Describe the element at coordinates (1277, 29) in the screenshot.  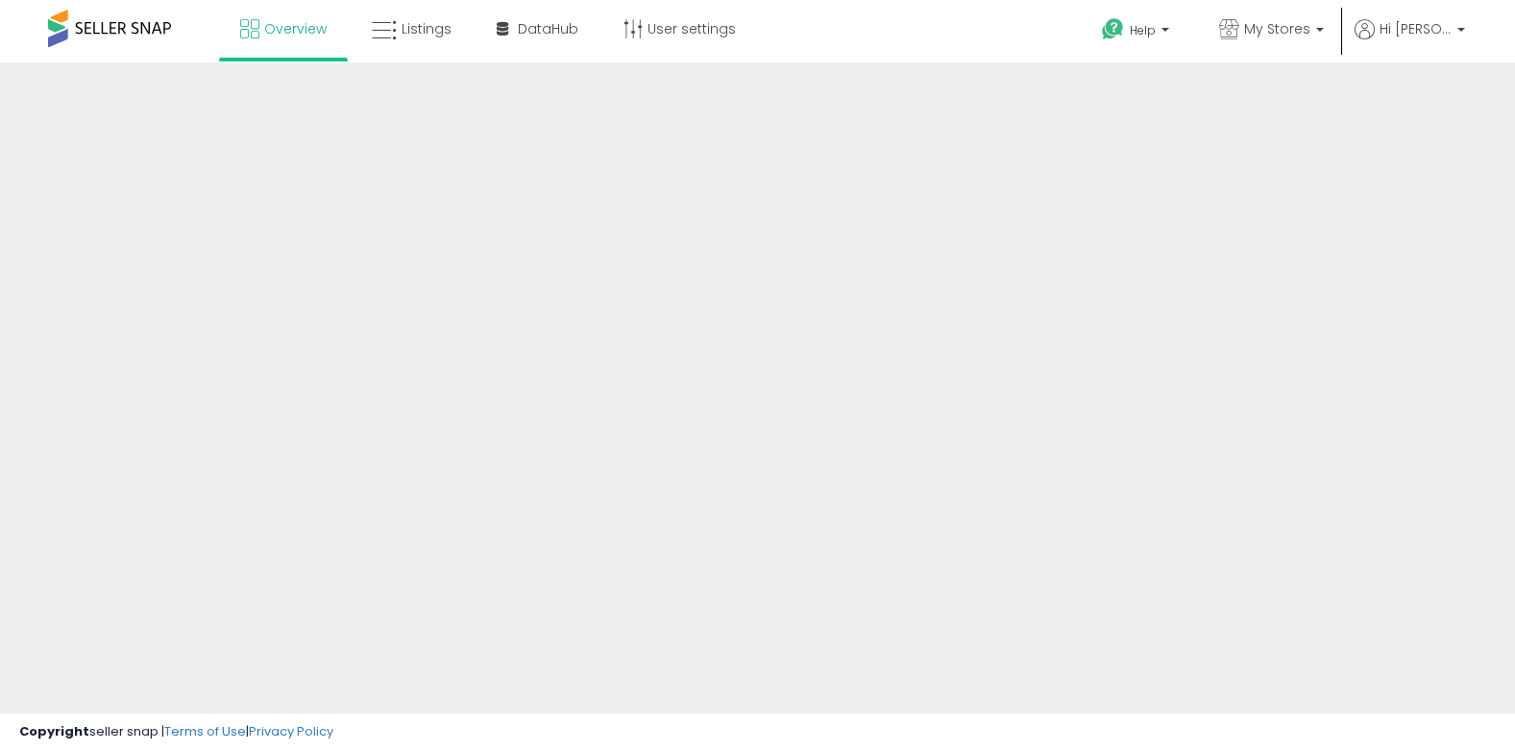
I see `span: My Stores` at that location.